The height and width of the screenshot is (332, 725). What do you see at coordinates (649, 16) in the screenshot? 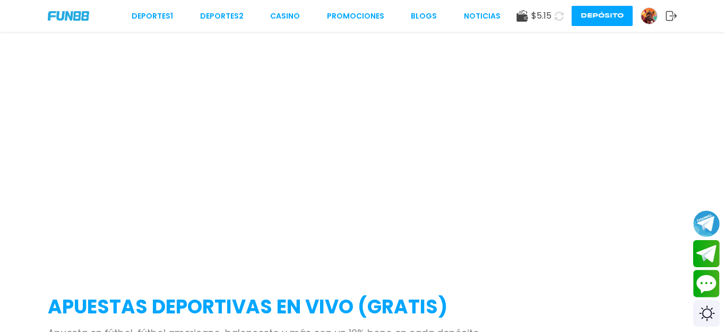
I see `img: Avatar` at bounding box center [649, 16].